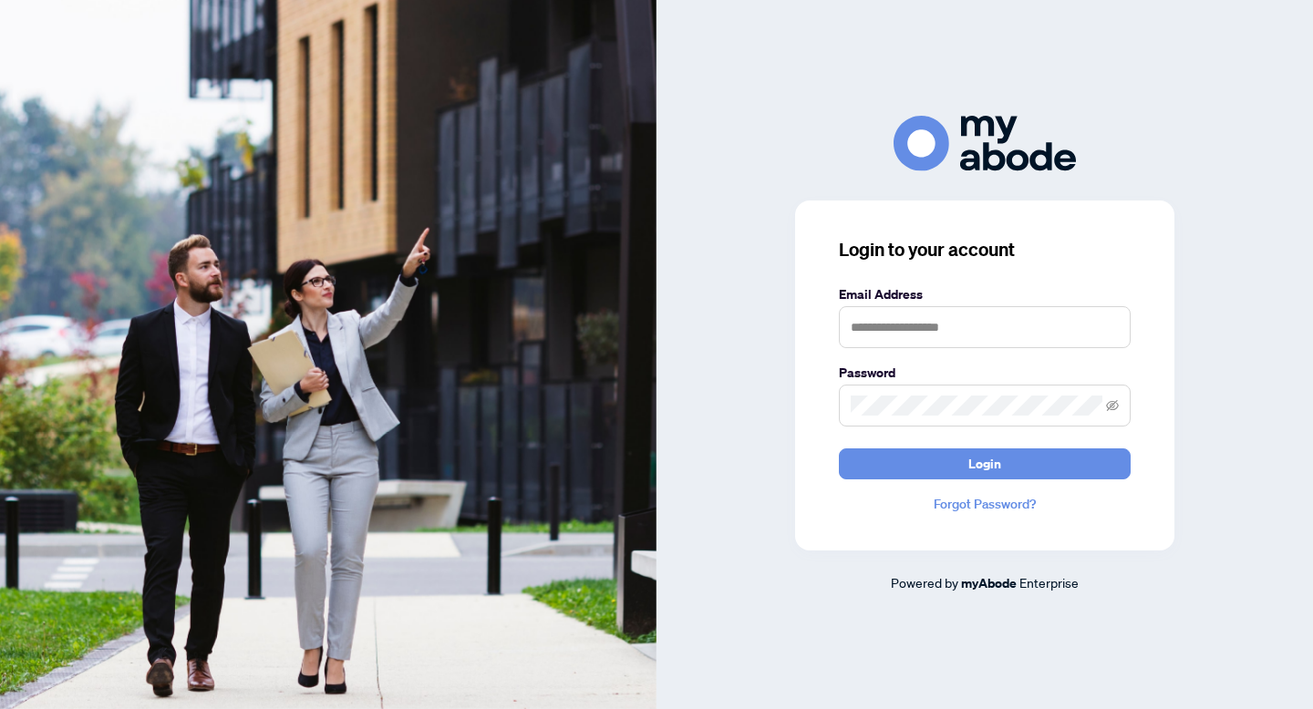 This screenshot has width=1313, height=709. What do you see at coordinates (1112, 406) in the screenshot?
I see `span: eye-invisible` at bounding box center [1112, 406].